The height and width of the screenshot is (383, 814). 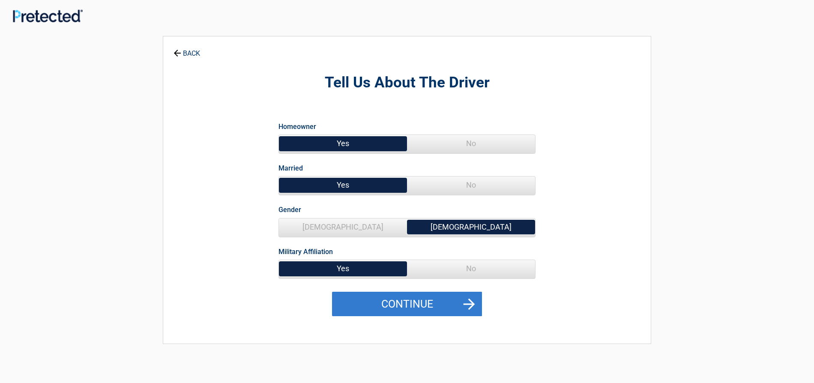 What do you see at coordinates (187, 49) in the screenshot?
I see `a: BACK` at bounding box center [187, 49].